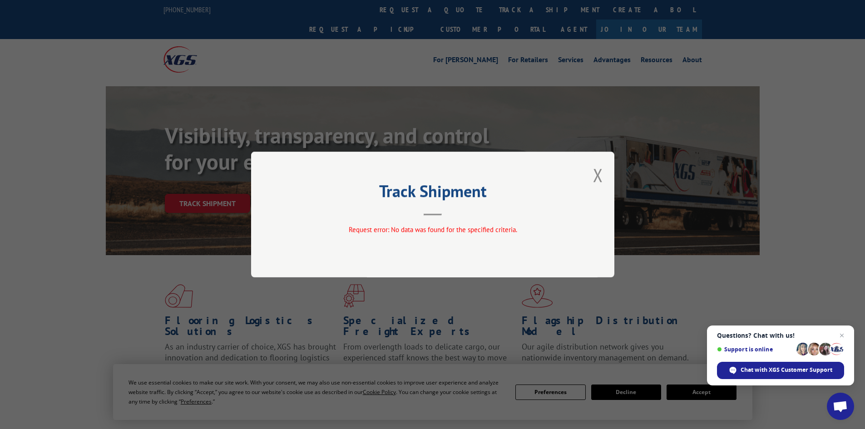  Describe the element at coordinates (842, 336) in the screenshot. I see `span: Close chat` at that location.